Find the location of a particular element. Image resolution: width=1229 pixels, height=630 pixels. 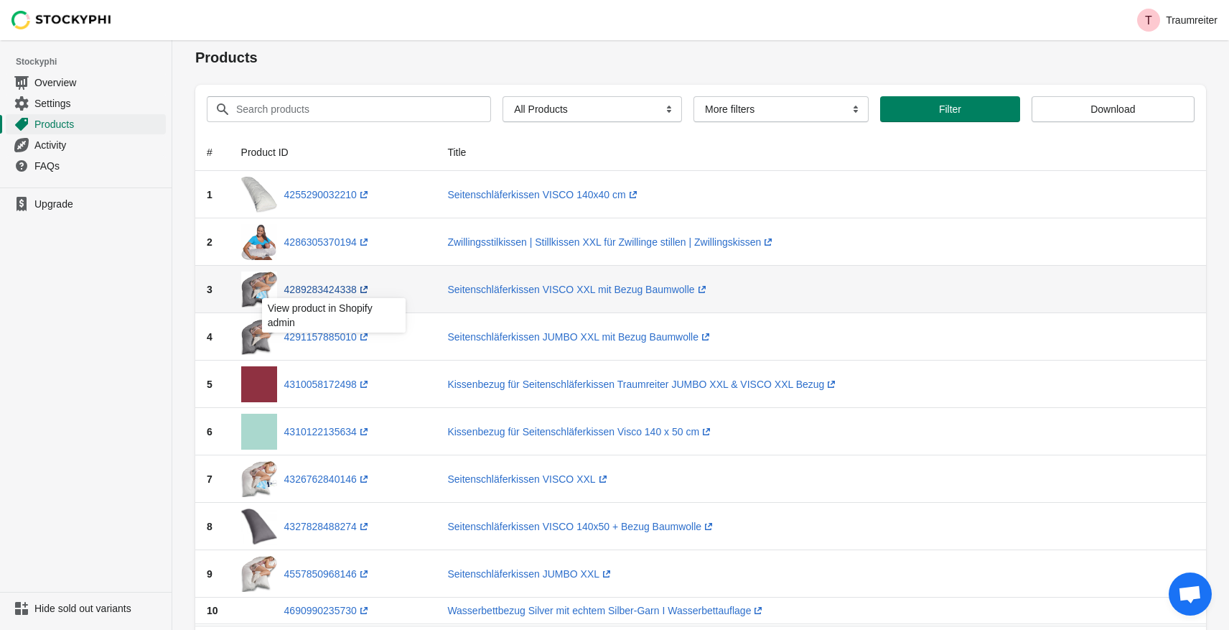

img: Stockyphi is located at coordinates (62, 20).